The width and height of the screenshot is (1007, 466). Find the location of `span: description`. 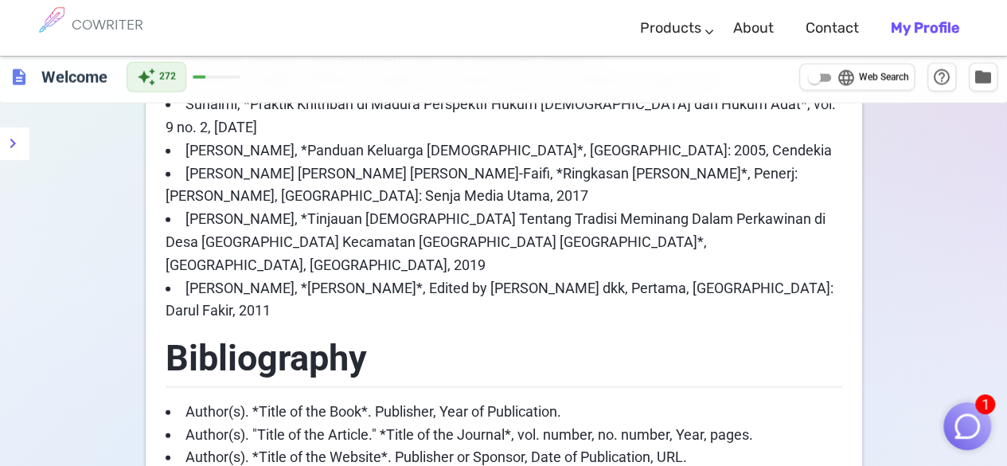

span: description is located at coordinates (19, 77).